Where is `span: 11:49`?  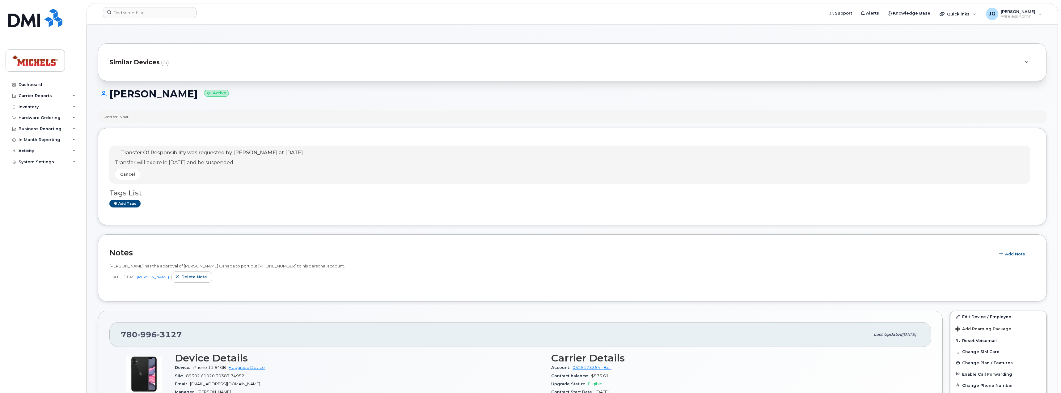 span: 11:49 is located at coordinates (129, 277).